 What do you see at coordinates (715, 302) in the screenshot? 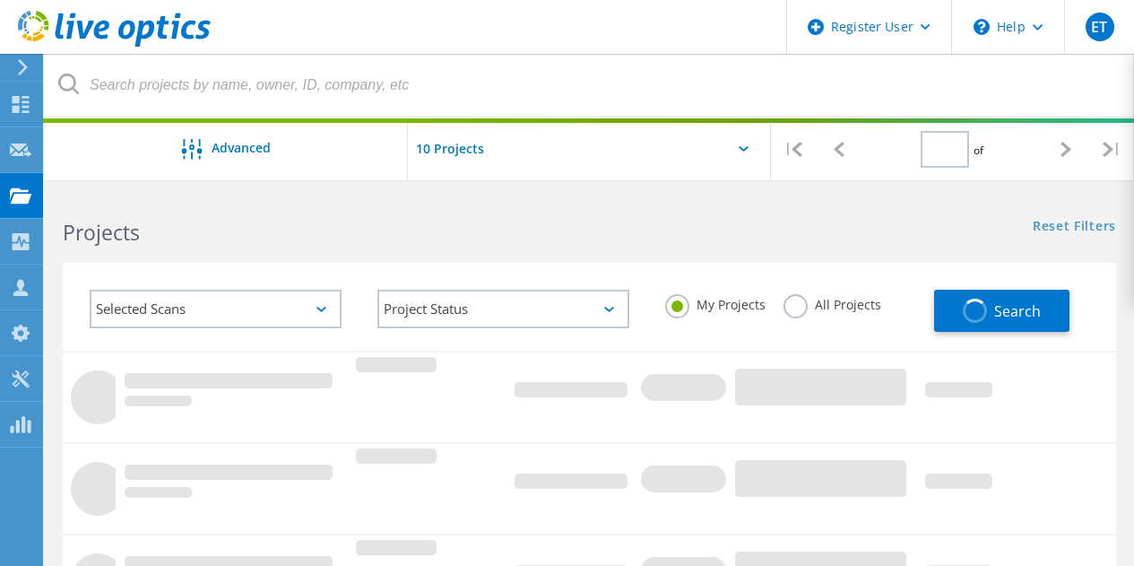
I see `label: My Projects` at bounding box center [715, 302].